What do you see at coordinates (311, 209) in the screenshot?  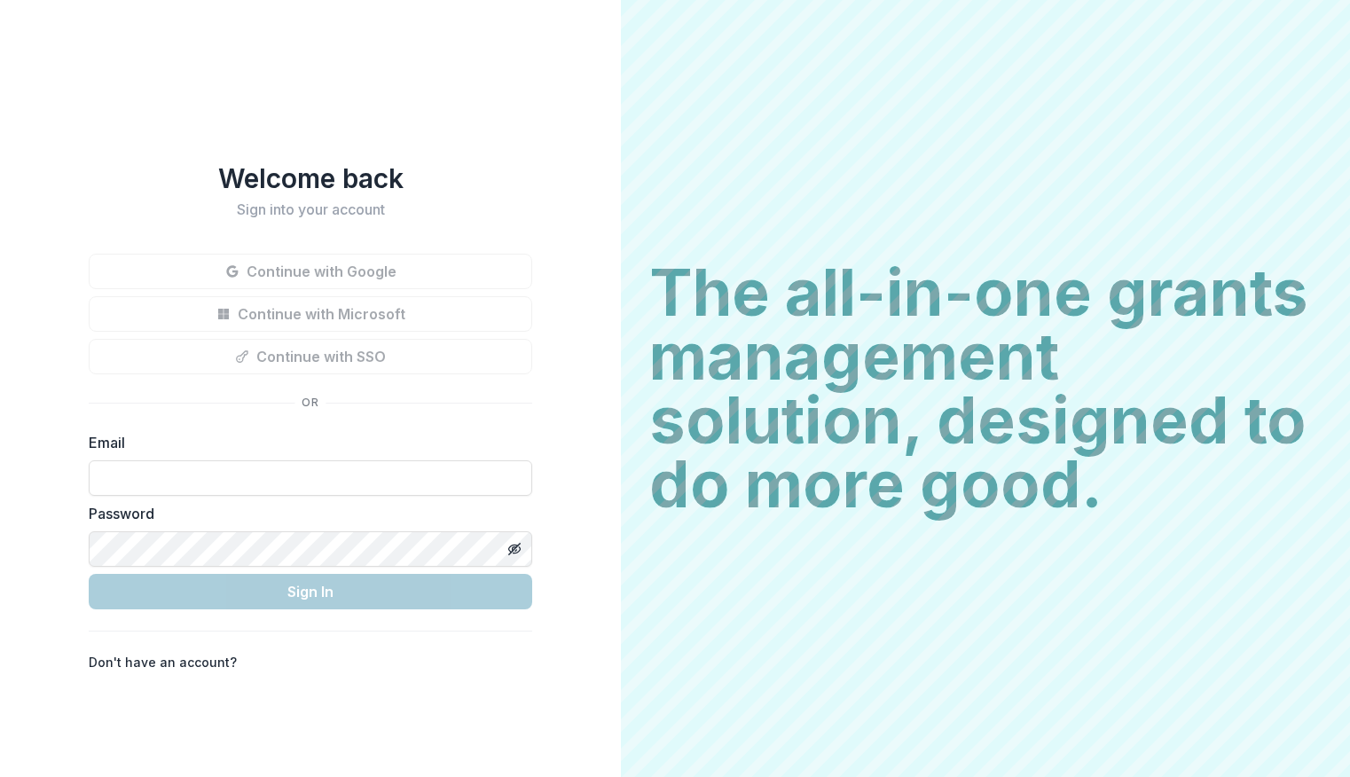 I see `h2: Sign into your account` at bounding box center [311, 209].